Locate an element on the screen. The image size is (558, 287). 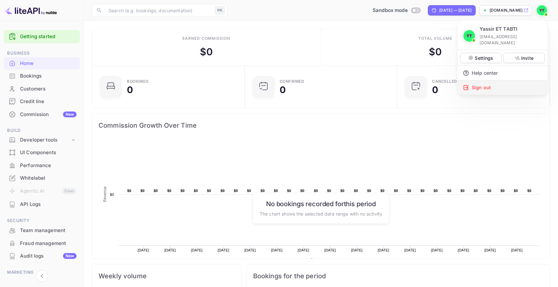
p: Invite is located at coordinates (527, 58).